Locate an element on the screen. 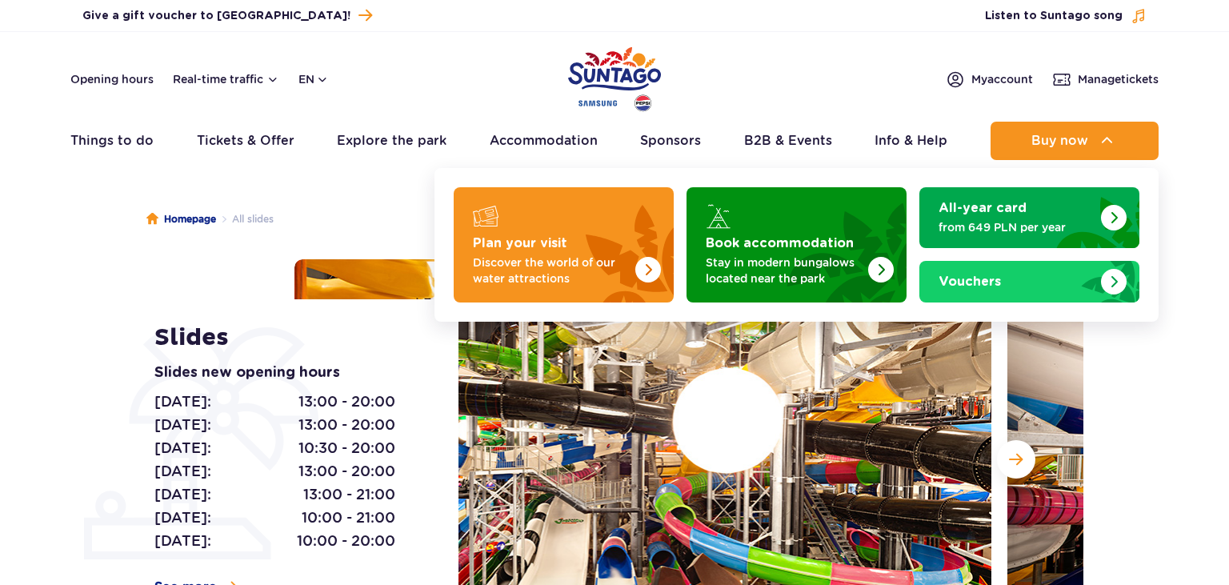 The image size is (1229, 585). button: Next slide is located at coordinates (1016, 459).